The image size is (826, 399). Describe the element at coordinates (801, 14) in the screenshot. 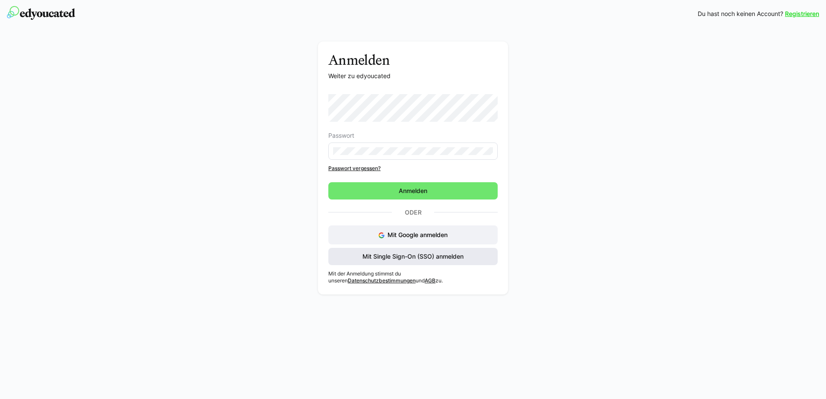

I see `a: Registrieren` at that location.